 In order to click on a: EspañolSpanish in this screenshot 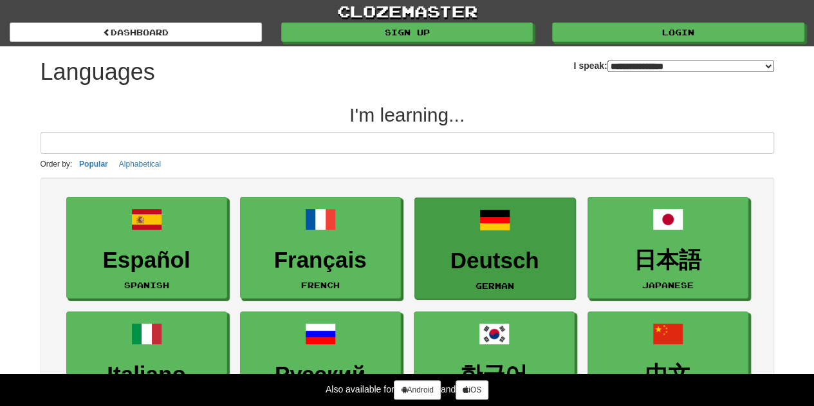, I will do `click(147, 248)`.